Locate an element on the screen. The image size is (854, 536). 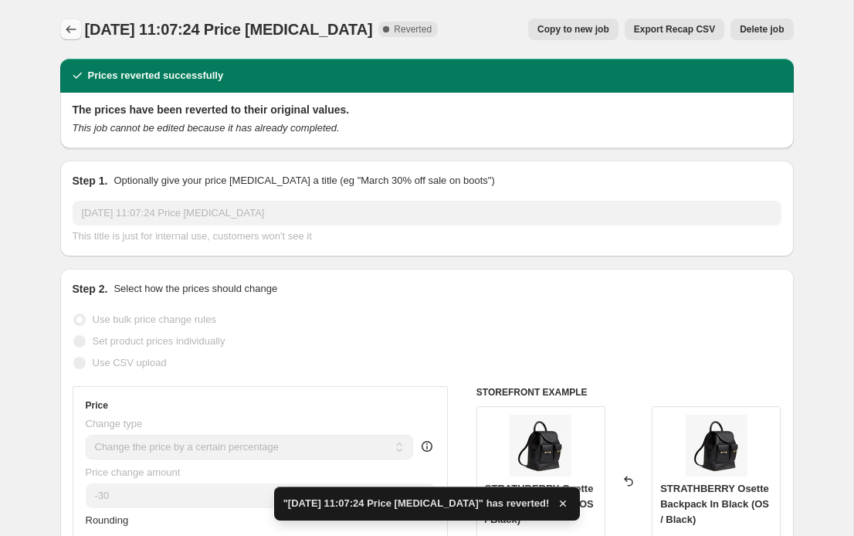
h2: Prices reverted successfully is located at coordinates (156, 76).